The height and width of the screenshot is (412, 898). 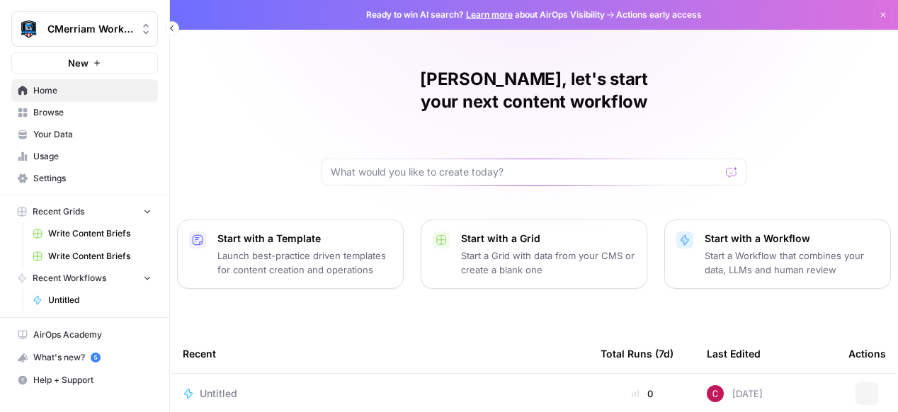 I want to click on button: Recent Grids, so click(x=84, y=212).